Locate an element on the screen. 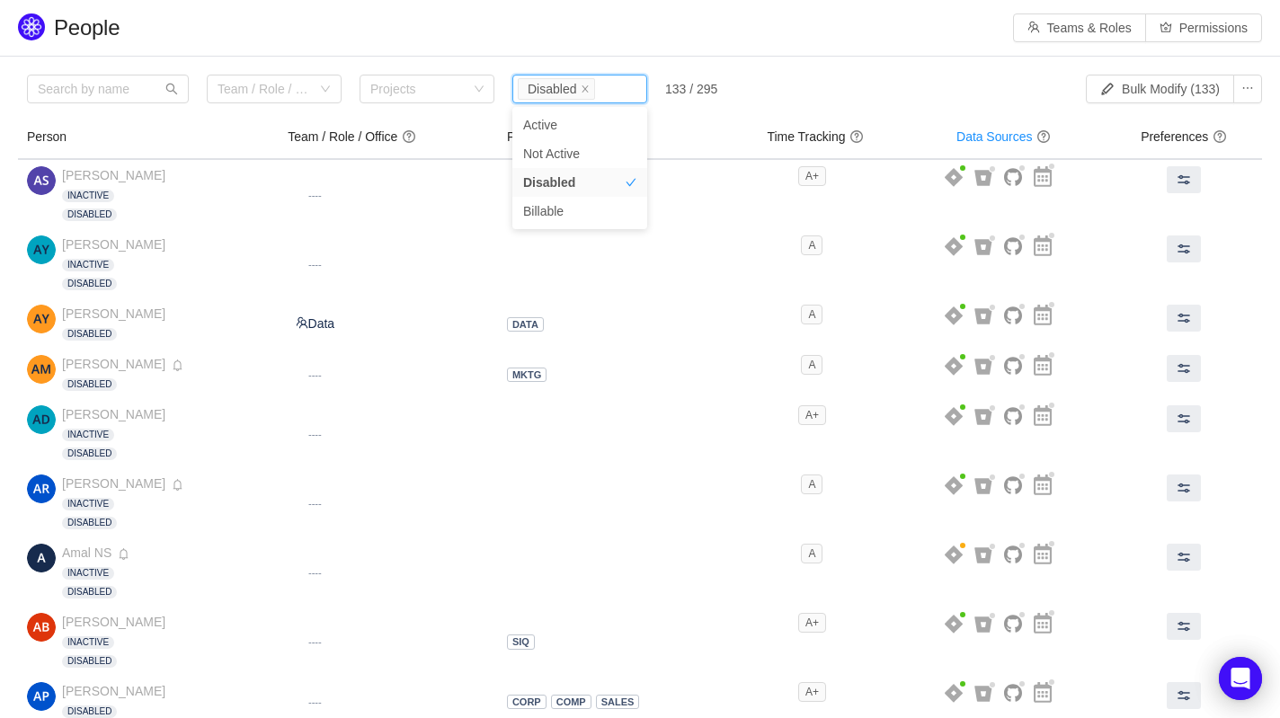 The height and width of the screenshot is (718, 1280). div: 133 / 295 is located at coordinates (691, 89).